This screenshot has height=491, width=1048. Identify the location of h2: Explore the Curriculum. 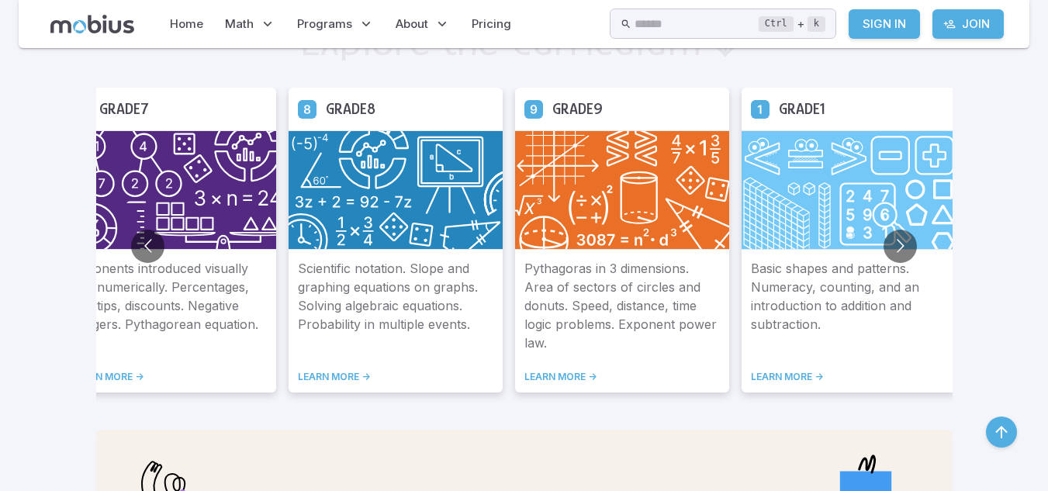
(500, 40).